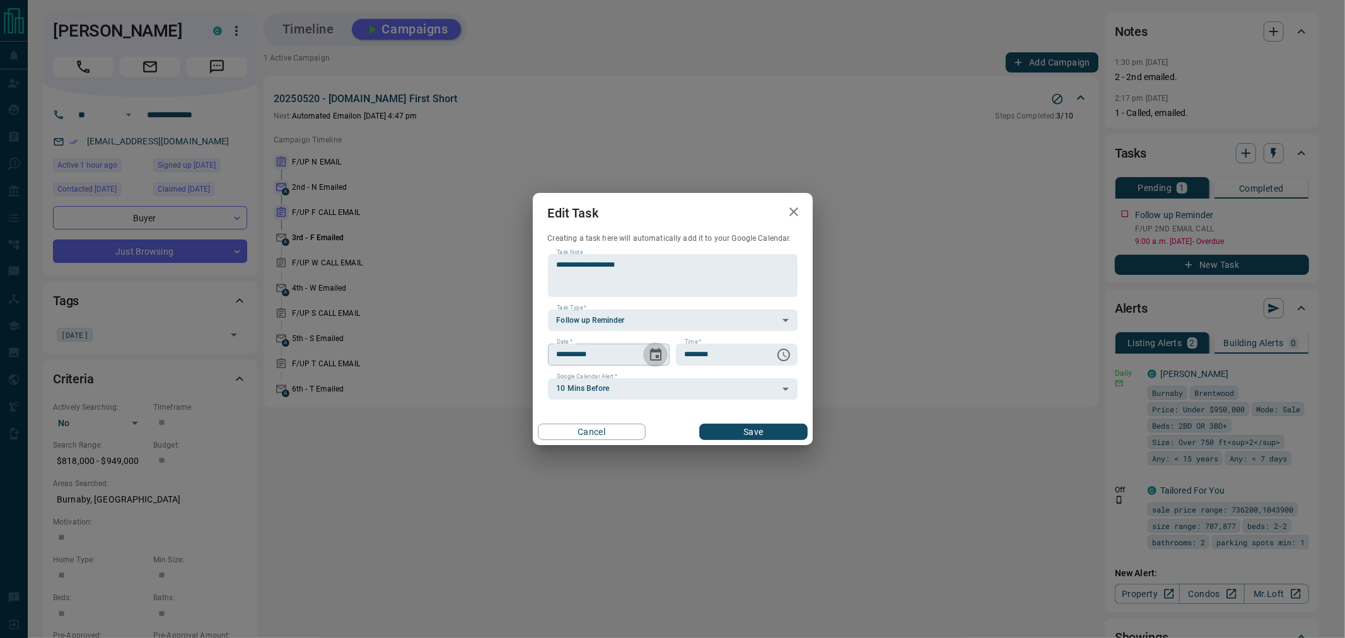 This screenshot has height=638, width=1345. I want to click on div: Follow up Reminder, so click(673, 320).